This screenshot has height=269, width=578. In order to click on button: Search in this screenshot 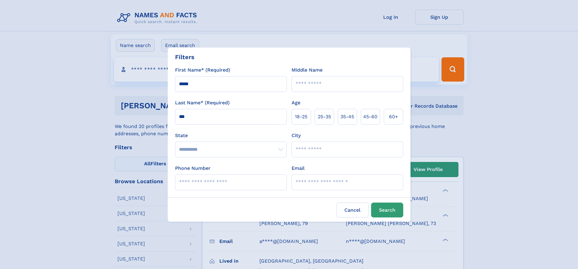, I will do `click(387, 210)`.